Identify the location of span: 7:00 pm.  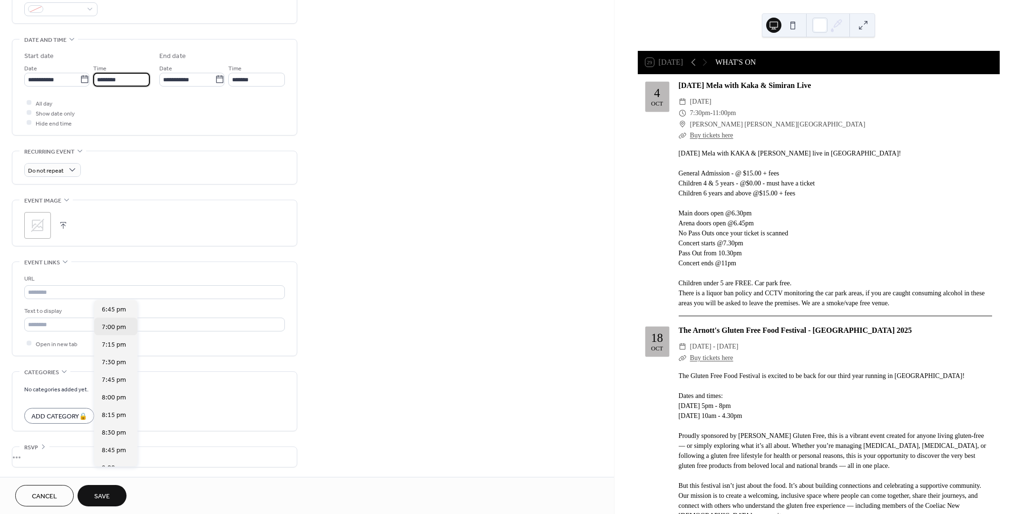
(114, 327).